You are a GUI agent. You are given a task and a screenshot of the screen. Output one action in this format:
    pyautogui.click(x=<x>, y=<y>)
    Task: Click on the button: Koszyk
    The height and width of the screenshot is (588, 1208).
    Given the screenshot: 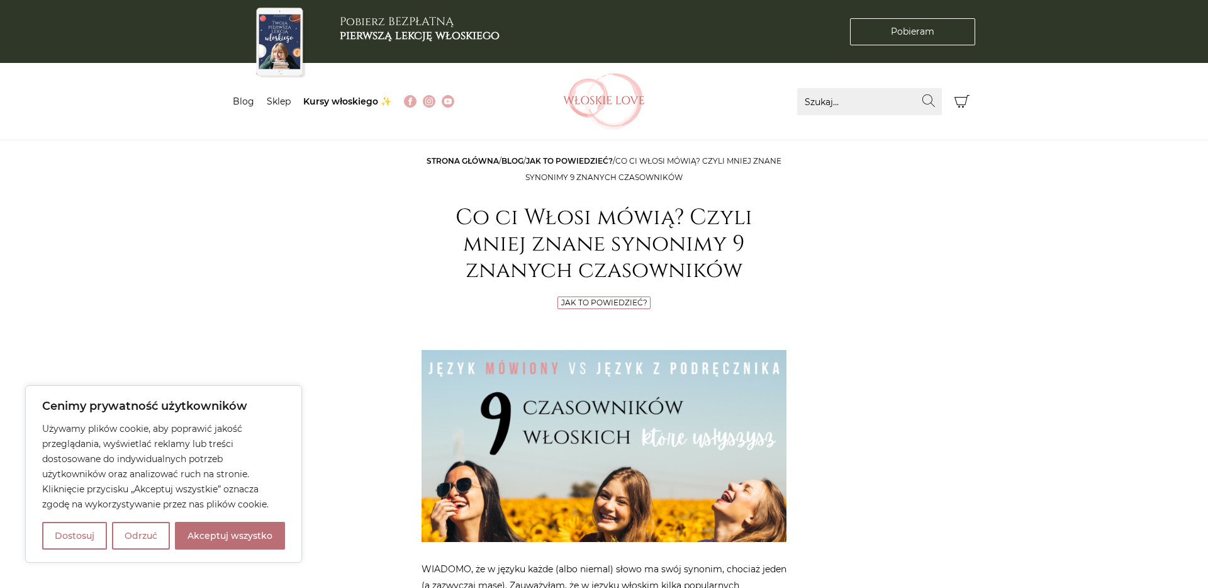 What is the action you would take?
    pyautogui.click(x=961, y=101)
    